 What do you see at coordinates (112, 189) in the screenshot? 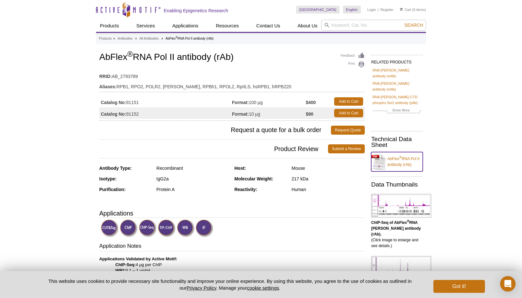
I see `strong: Purification:` at bounding box center [112, 189].